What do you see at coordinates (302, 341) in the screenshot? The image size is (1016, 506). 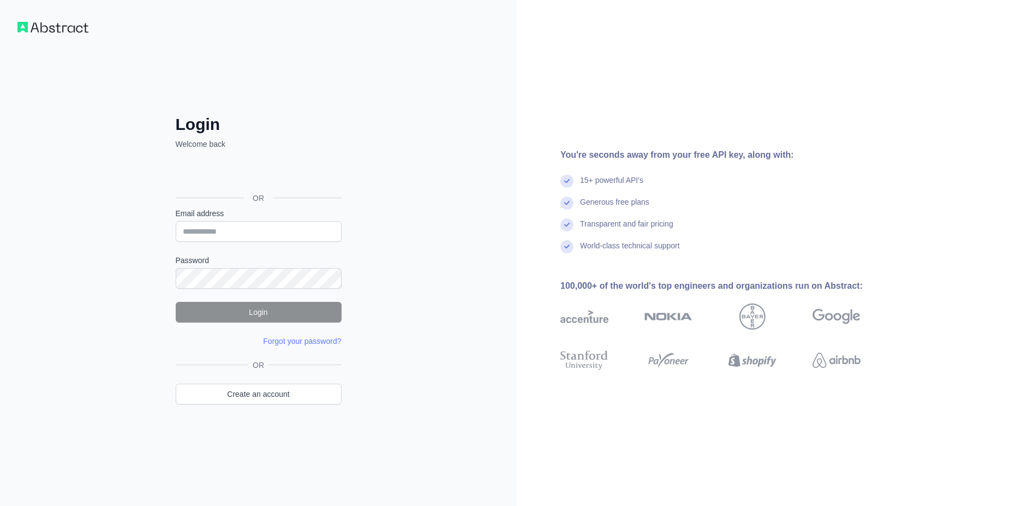 I see `a: Forgot your password?` at bounding box center [302, 341].